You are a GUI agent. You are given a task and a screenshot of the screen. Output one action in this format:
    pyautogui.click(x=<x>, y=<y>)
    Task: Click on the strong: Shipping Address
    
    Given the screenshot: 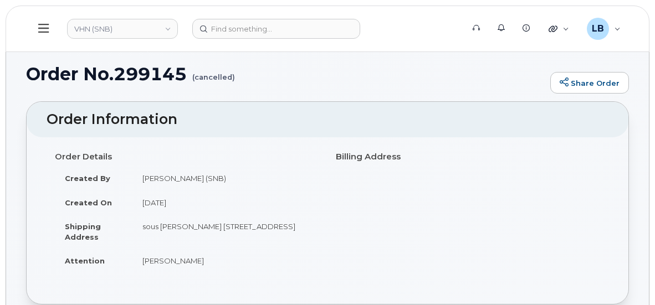 What is the action you would take?
    pyautogui.click(x=83, y=231)
    